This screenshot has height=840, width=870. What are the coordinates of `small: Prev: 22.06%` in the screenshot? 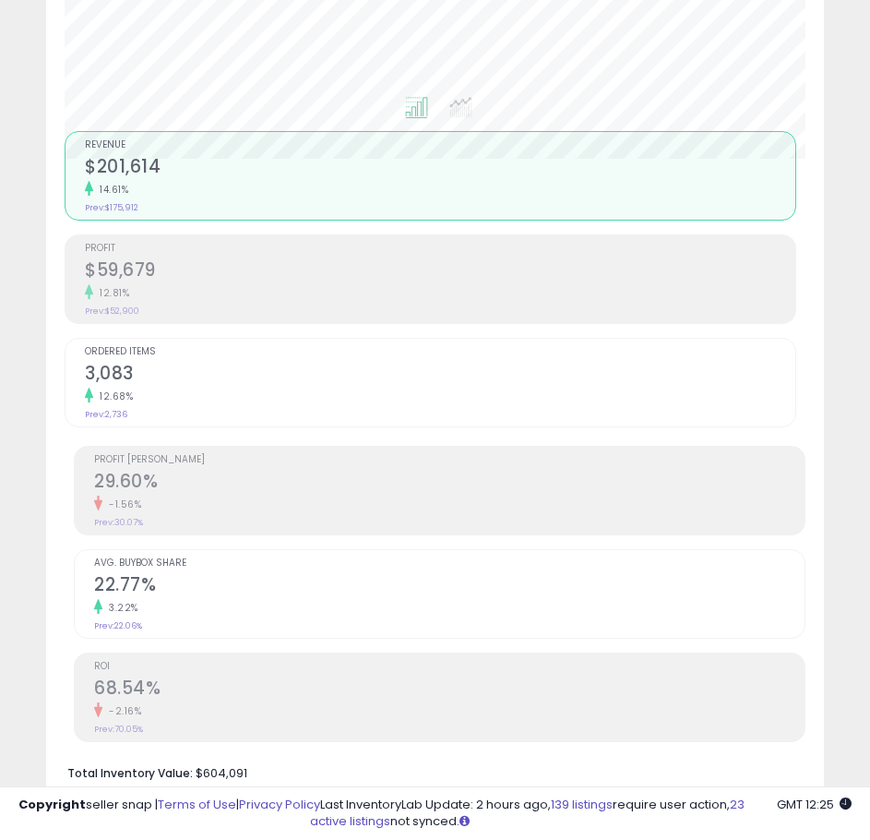 It's located at (118, 626).